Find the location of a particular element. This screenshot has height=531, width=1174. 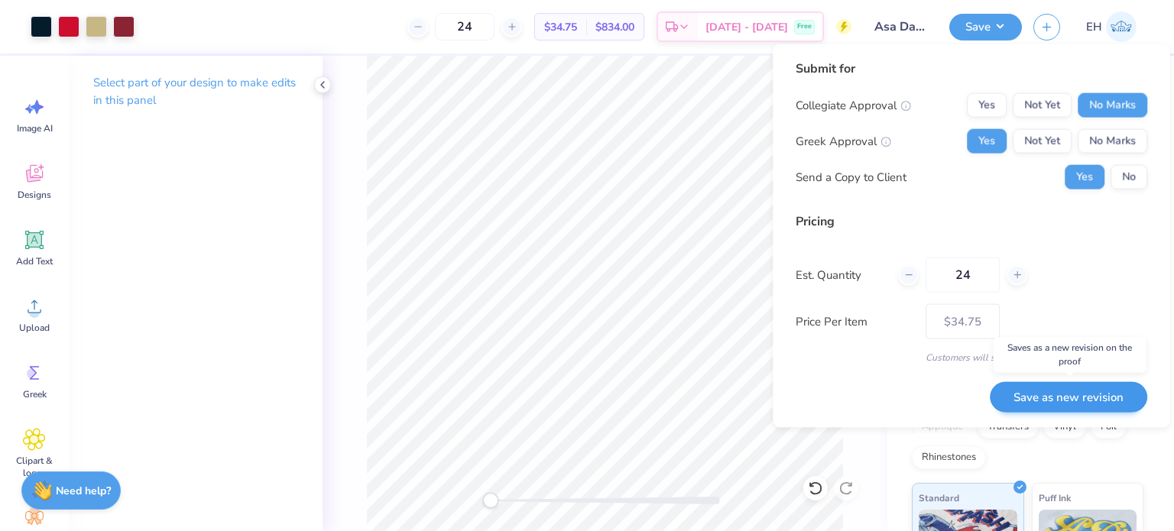

img: Erin Herberholt is located at coordinates (1122, 27).